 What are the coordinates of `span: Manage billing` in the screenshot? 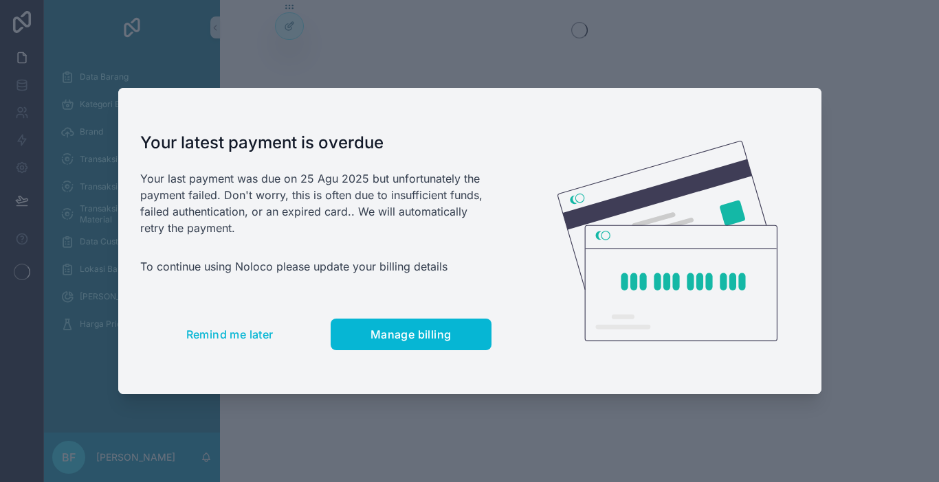 It's located at (411, 335).